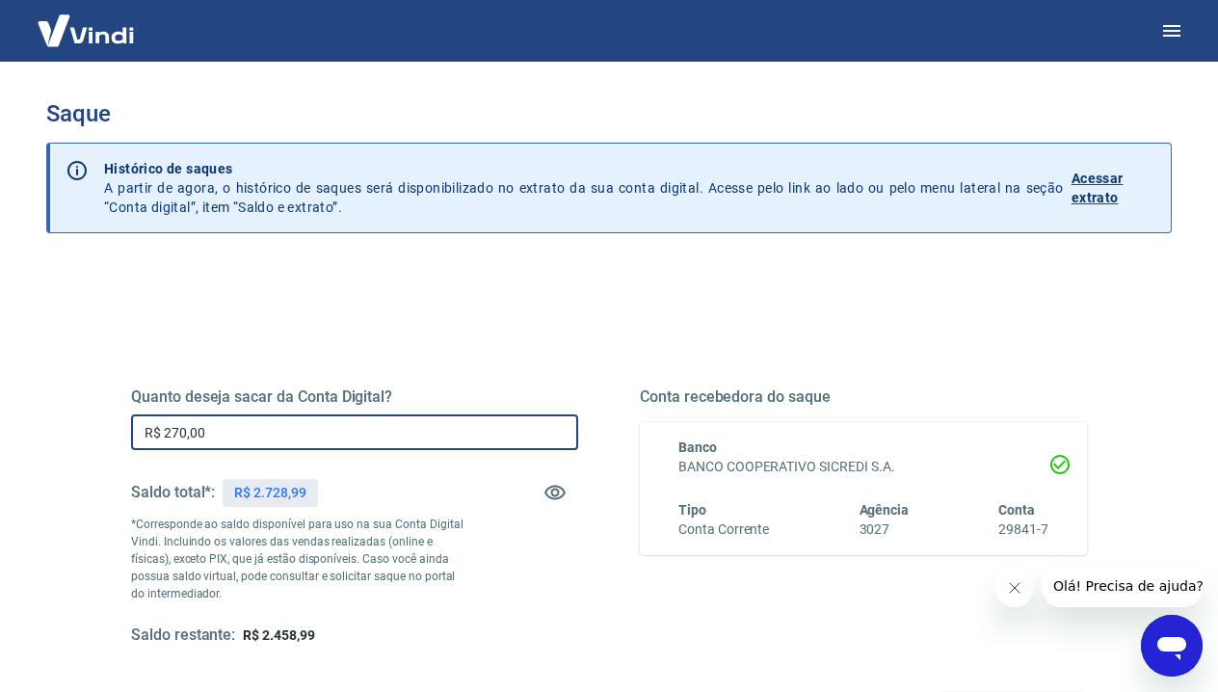  What do you see at coordinates (863, 397) in the screenshot?
I see `h5: Conta recebedora do saque` at bounding box center [863, 397].